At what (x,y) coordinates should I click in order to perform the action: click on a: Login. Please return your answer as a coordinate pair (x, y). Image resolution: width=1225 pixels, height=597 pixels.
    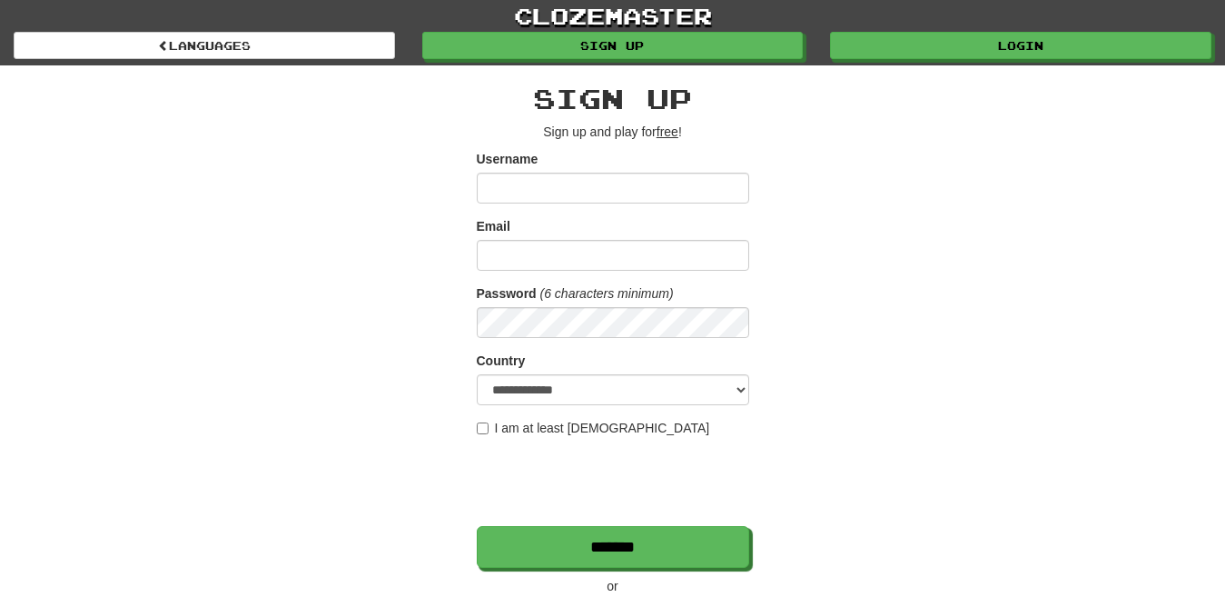
    Looking at the image, I should click on (1021, 45).